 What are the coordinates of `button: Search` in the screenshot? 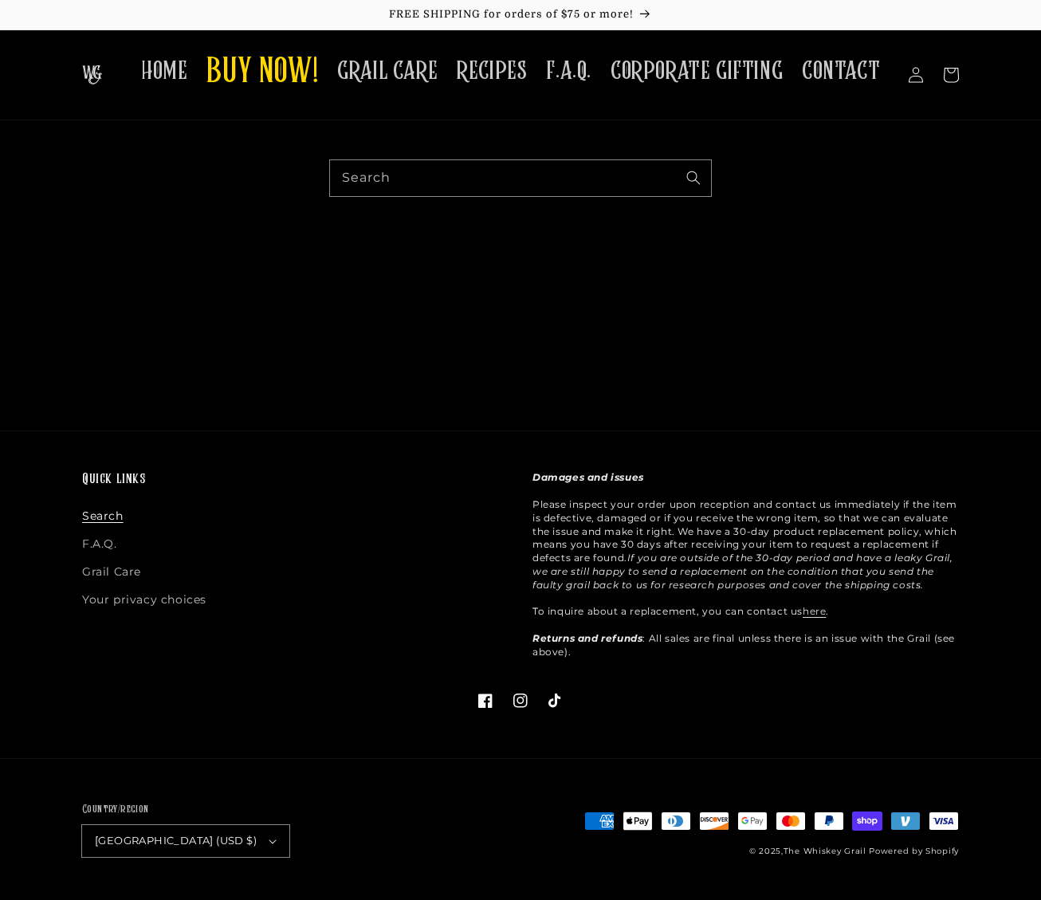 It's located at (693, 178).